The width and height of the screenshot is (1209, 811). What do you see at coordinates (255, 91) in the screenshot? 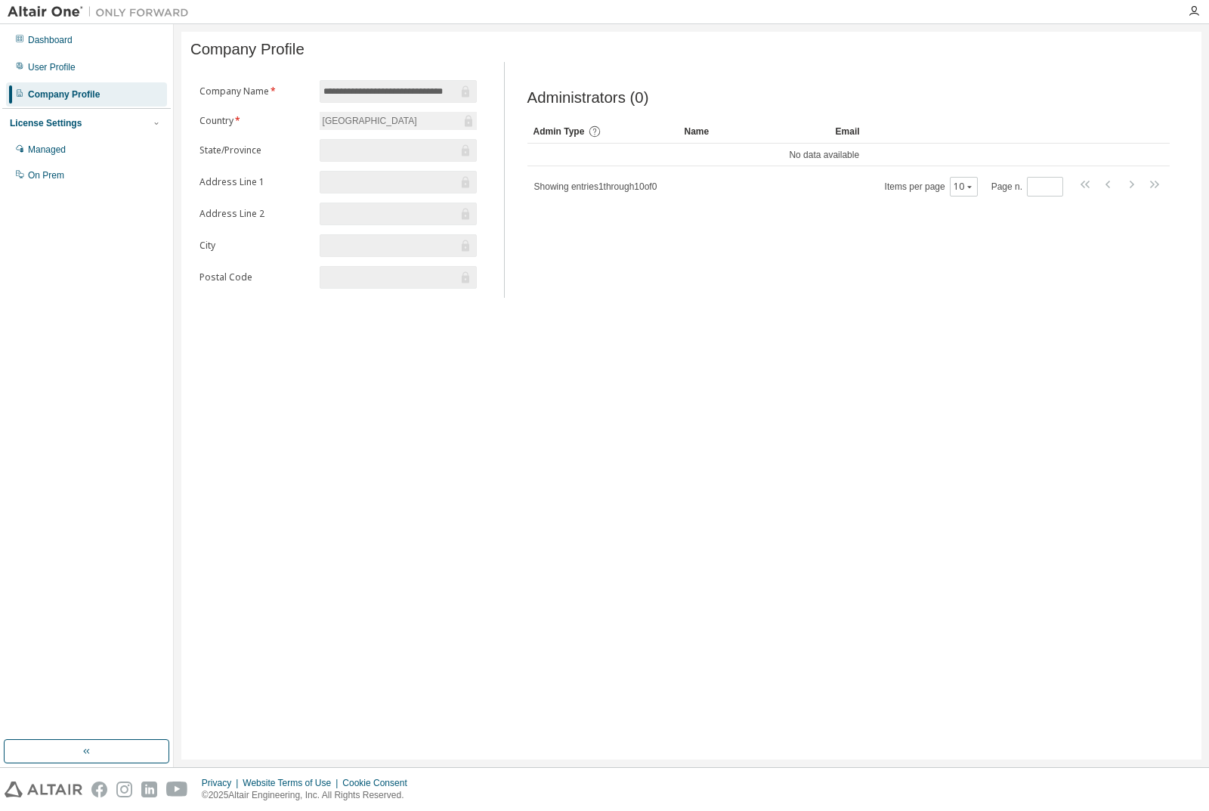
I see `label: Company Name` at bounding box center [255, 91].